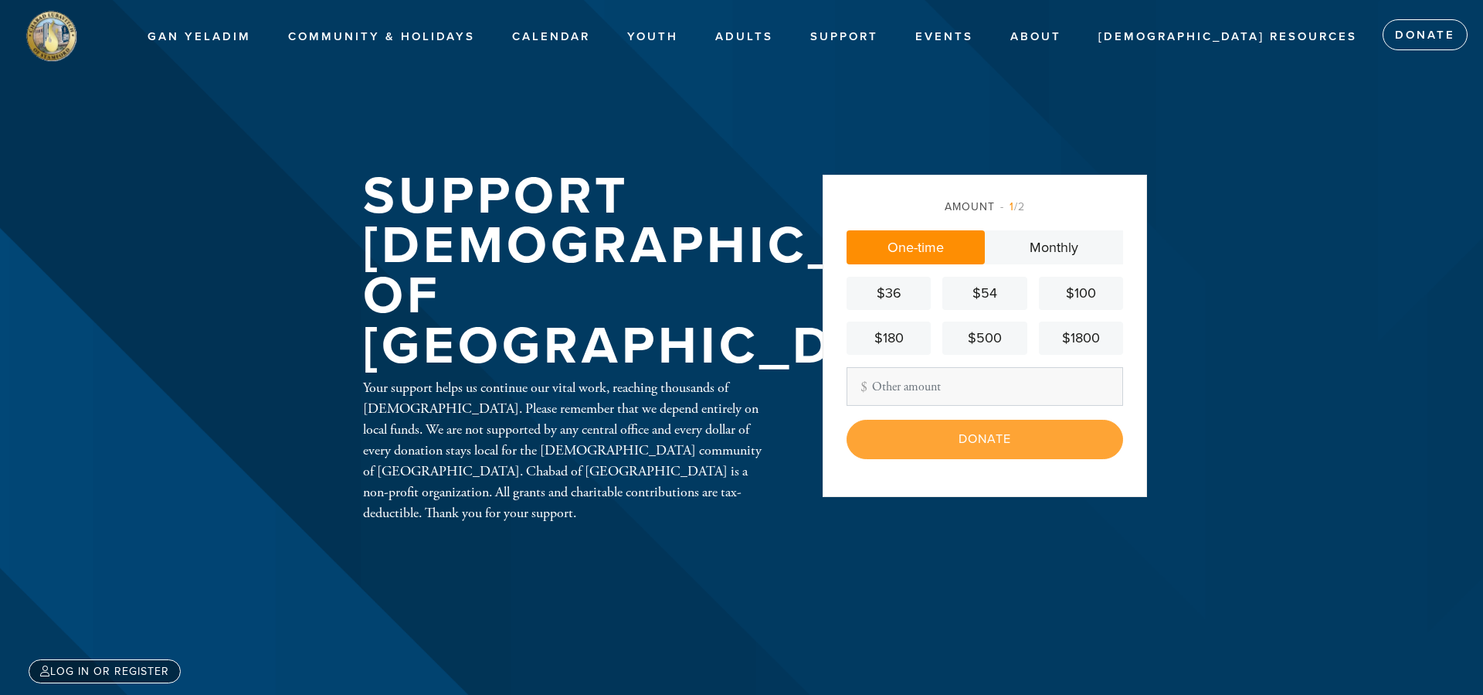  What do you see at coordinates (1081, 293) in the screenshot?
I see `a: $100` at bounding box center [1081, 293].